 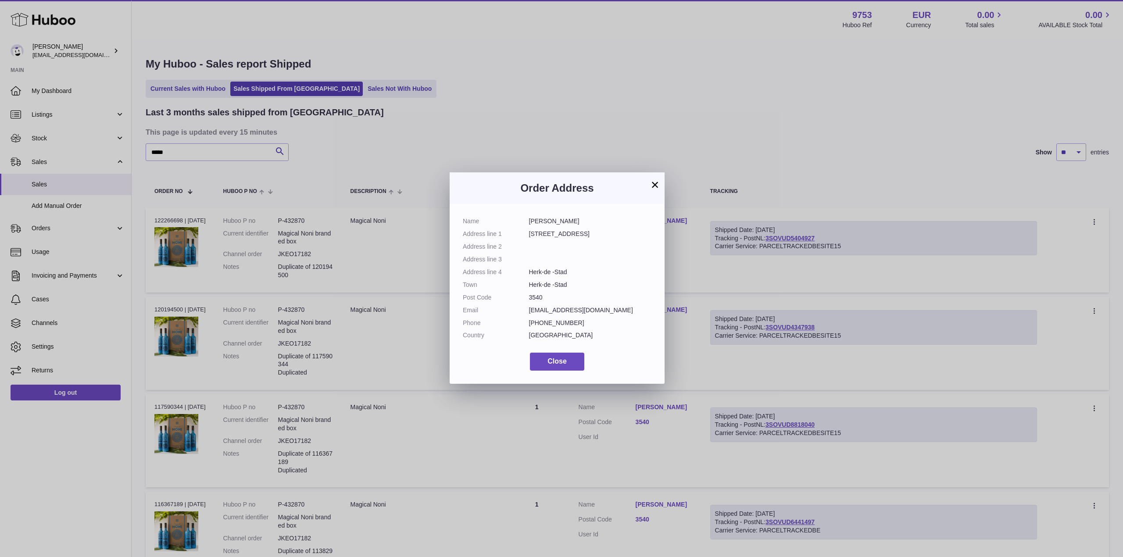 I want to click on dt: Name, so click(x=496, y=221).